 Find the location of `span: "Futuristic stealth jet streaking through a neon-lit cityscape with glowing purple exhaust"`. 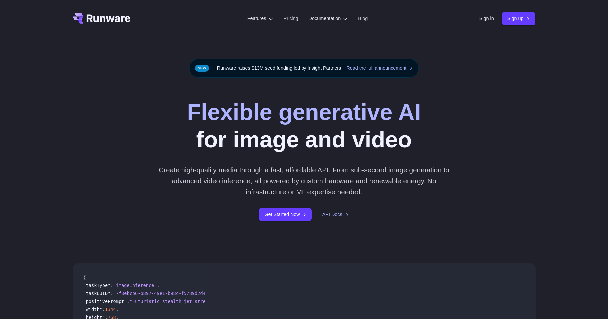

span: "Futuristic stealth jet streaking through a neon-lit cityscape with glowing purple exhaust" is located at coordinates (253, 301).